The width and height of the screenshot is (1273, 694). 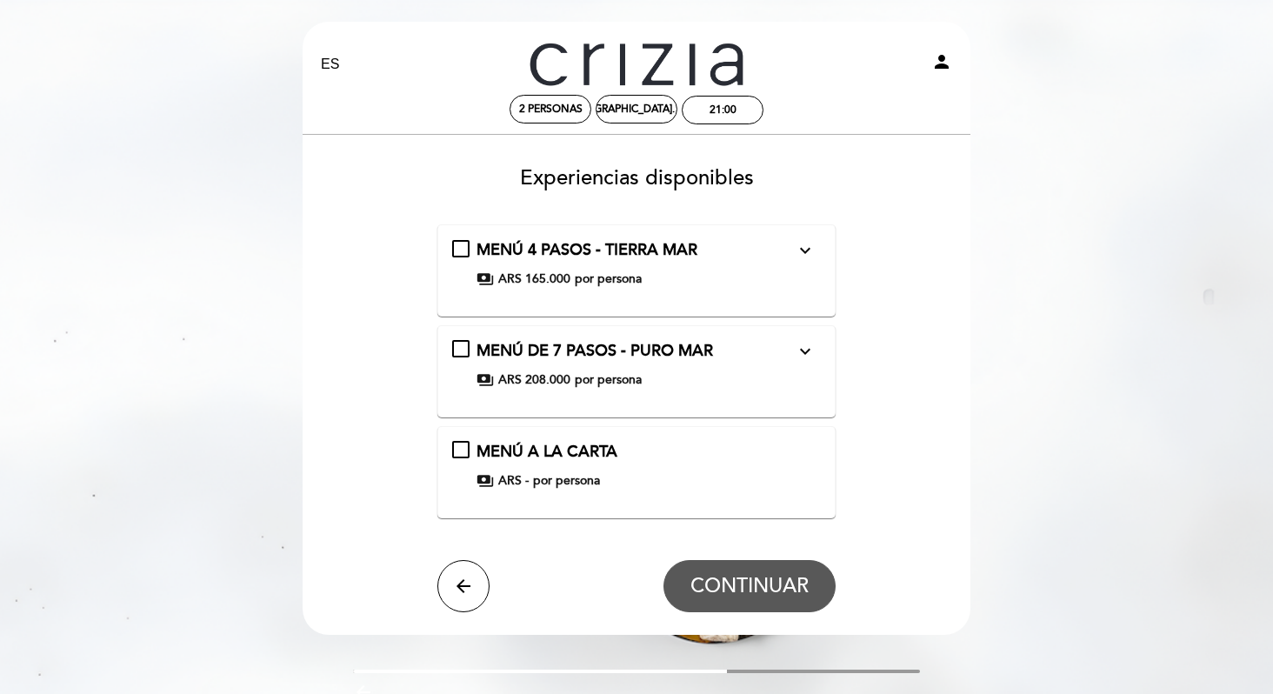 I want to click on i: arrow_back, so click(x=463, y=586).